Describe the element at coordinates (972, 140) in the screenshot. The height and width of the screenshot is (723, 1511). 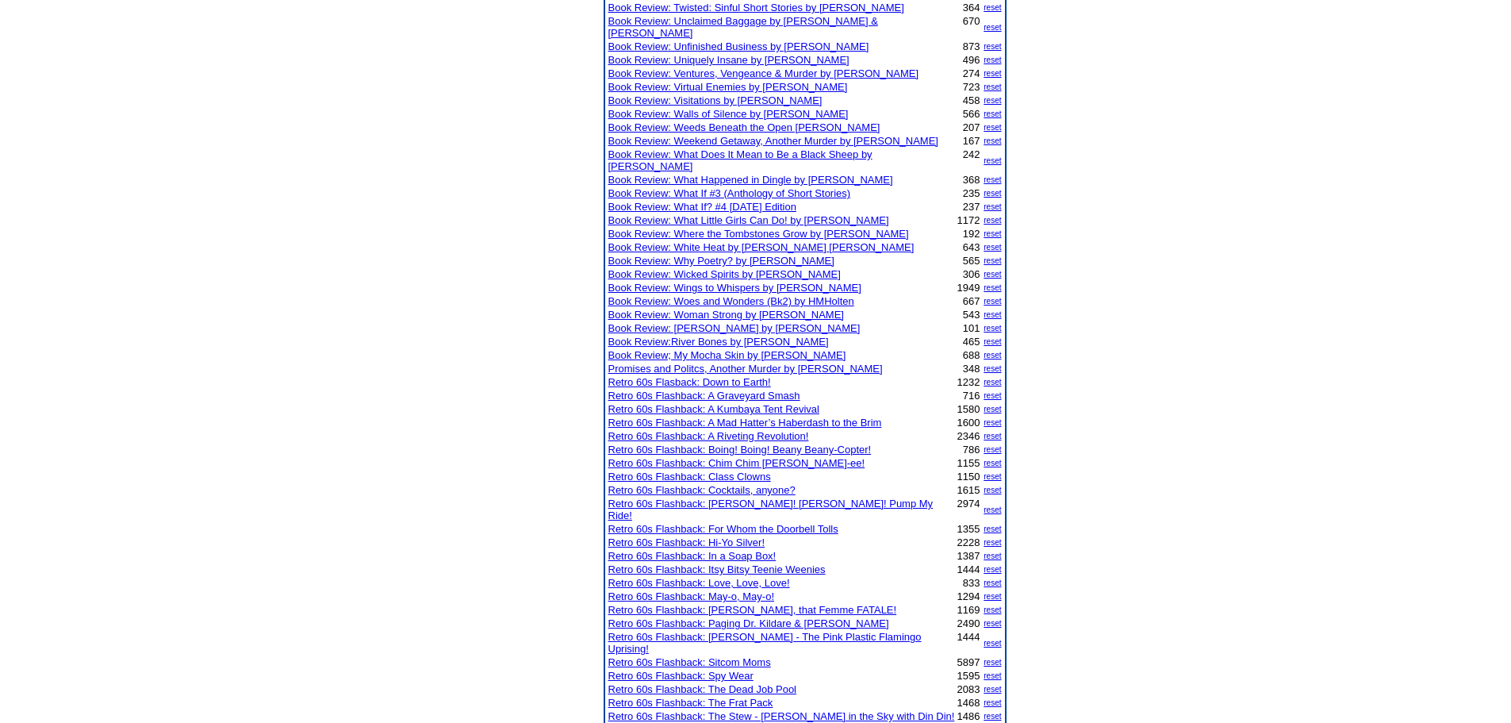
I see `font: 167` at that location.